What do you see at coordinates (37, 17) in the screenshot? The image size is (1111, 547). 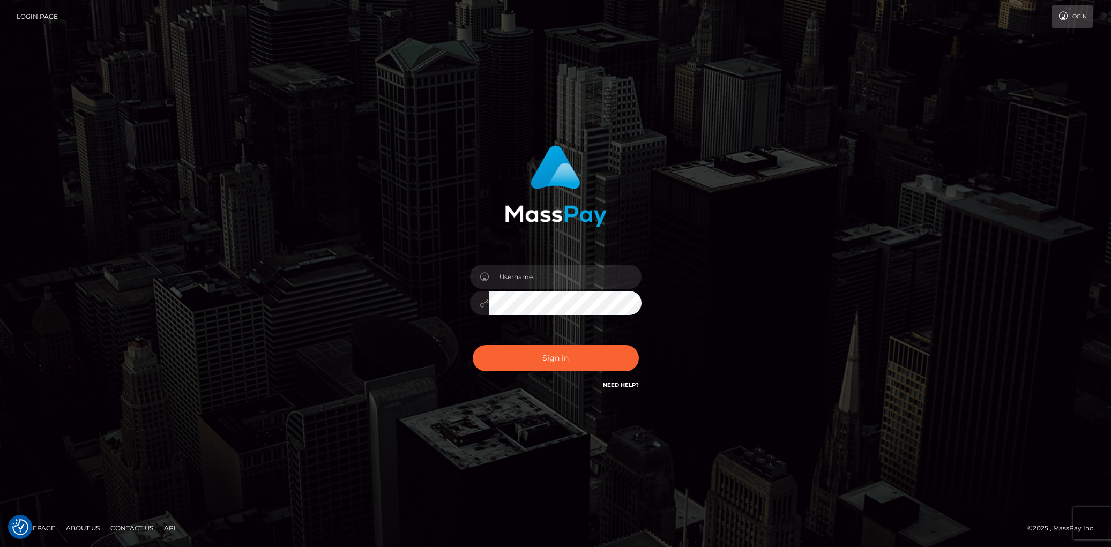 I see `a: Login Page` at bounding box center [37, 17].